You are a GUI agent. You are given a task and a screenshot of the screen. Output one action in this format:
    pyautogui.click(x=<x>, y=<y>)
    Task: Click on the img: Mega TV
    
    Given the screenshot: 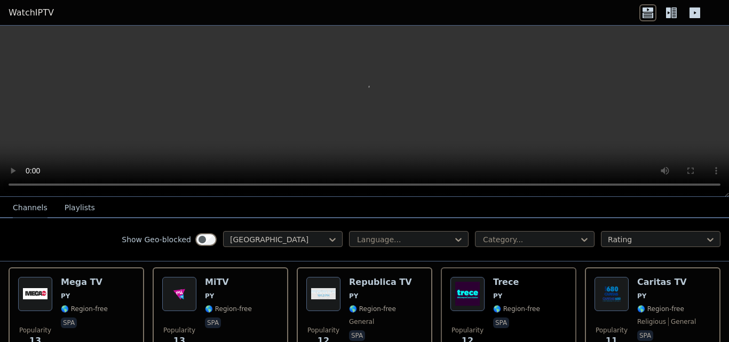 What is the action you would take?
    pyautogui.click(x=35, y=294)
    